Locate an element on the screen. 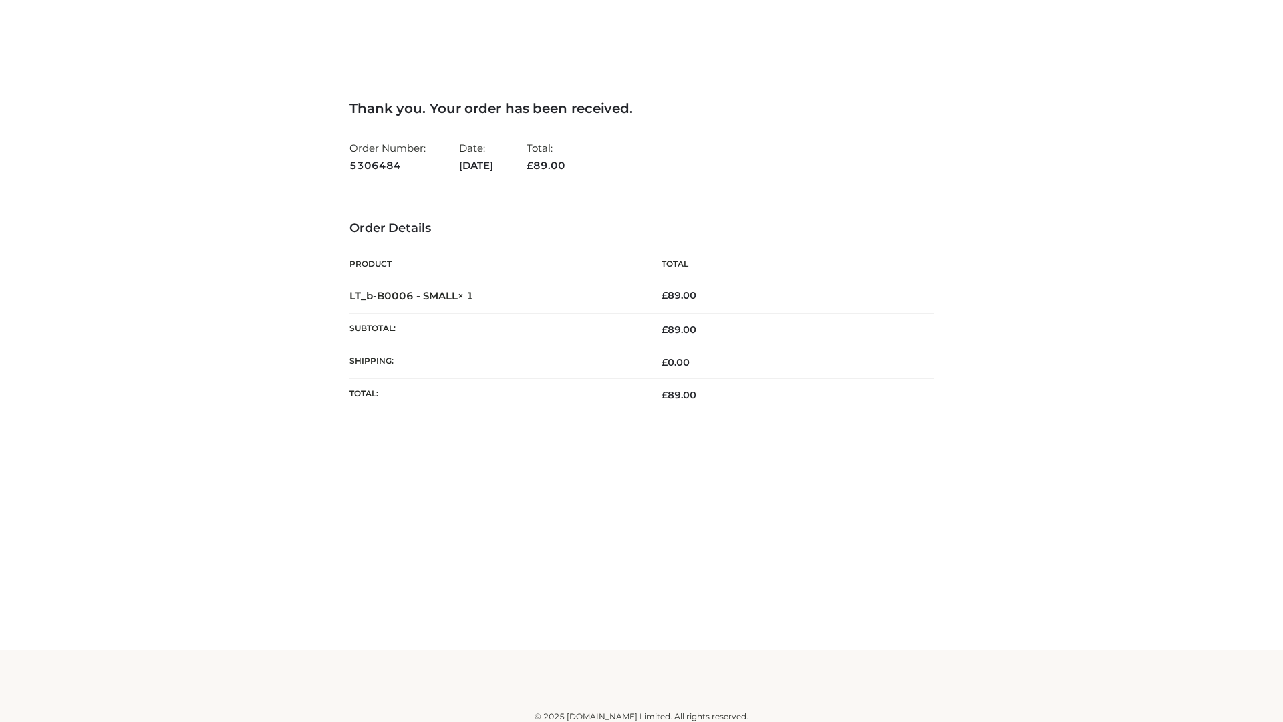 Image resolution: width=1283 pixels, height=722 pixels. h3: Order Details is located at coordinates (642, 229).